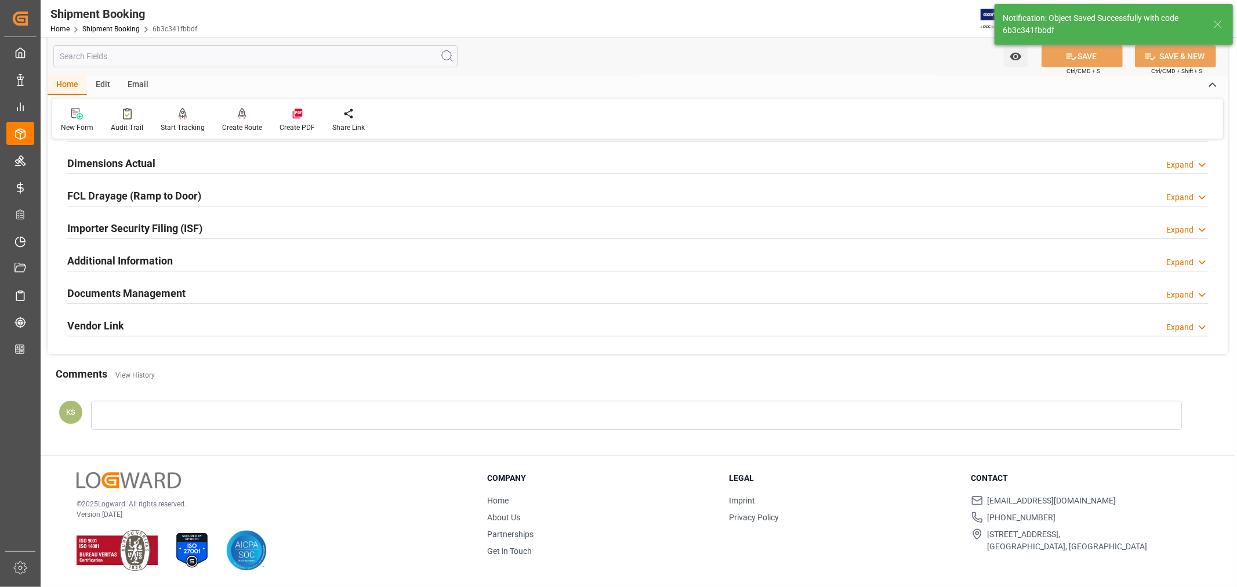  Describe the element at coordinates (126, 293) in the screenshot. I see `h2: Documents Management` at that location.